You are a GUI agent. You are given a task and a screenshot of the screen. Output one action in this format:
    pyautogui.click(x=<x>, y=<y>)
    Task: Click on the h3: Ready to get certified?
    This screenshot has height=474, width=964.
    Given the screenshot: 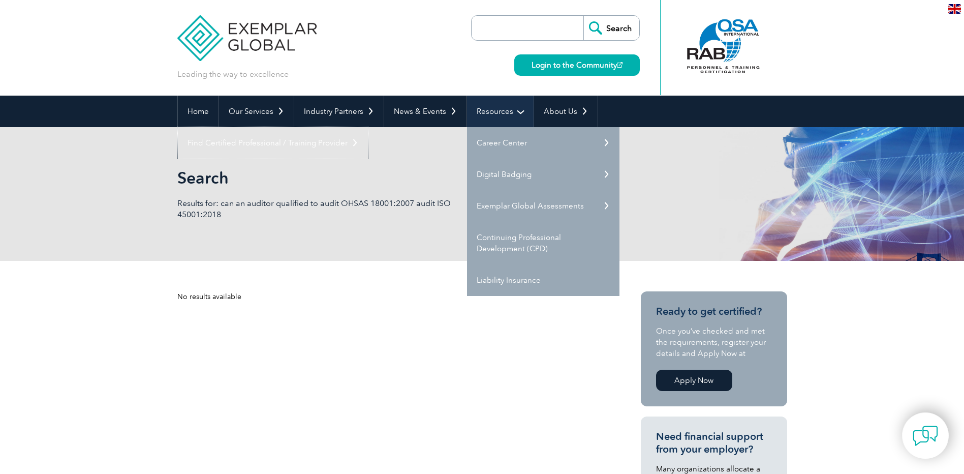 What is the action you would take?
    pyautogui.click(x=714, y=311)
    